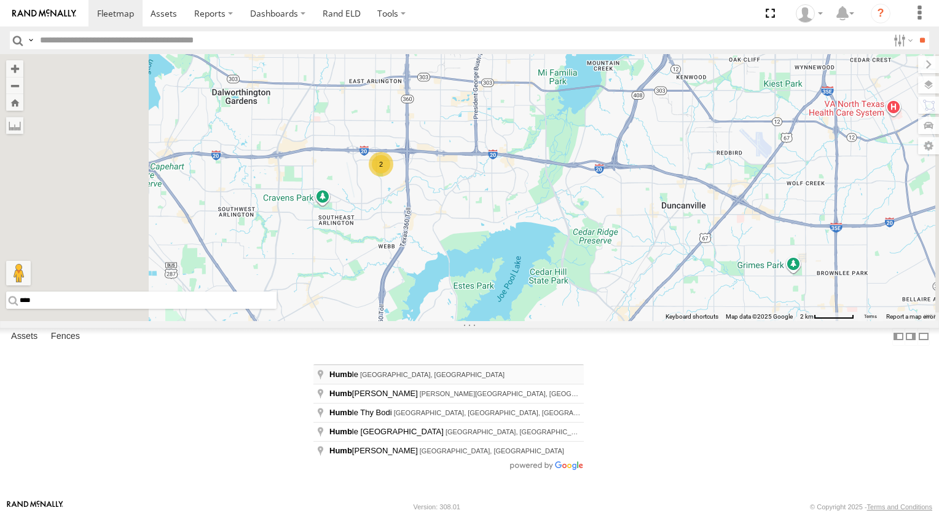 This screenshot has height=513, width=939. I want to click on label: Map Settings, so click(929, 146).